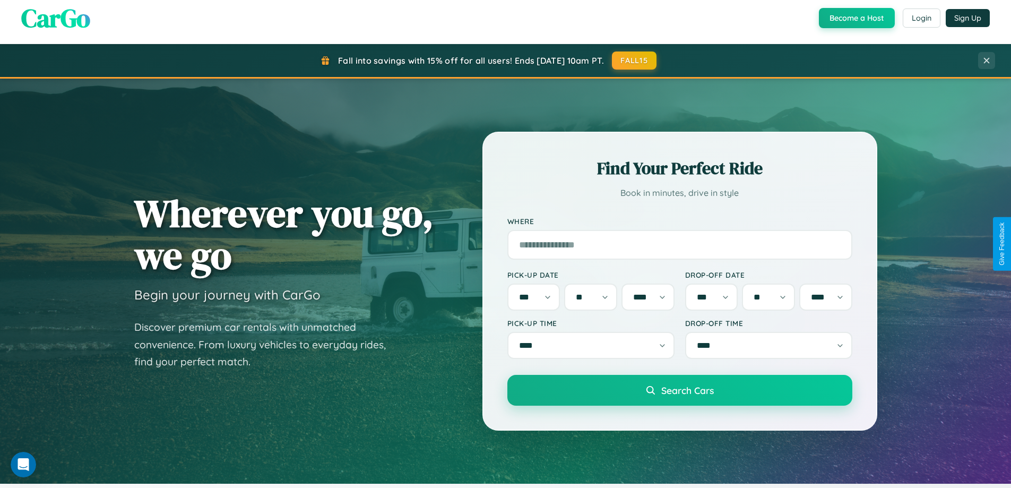  I want to click on button: Login, so click(921, 18).